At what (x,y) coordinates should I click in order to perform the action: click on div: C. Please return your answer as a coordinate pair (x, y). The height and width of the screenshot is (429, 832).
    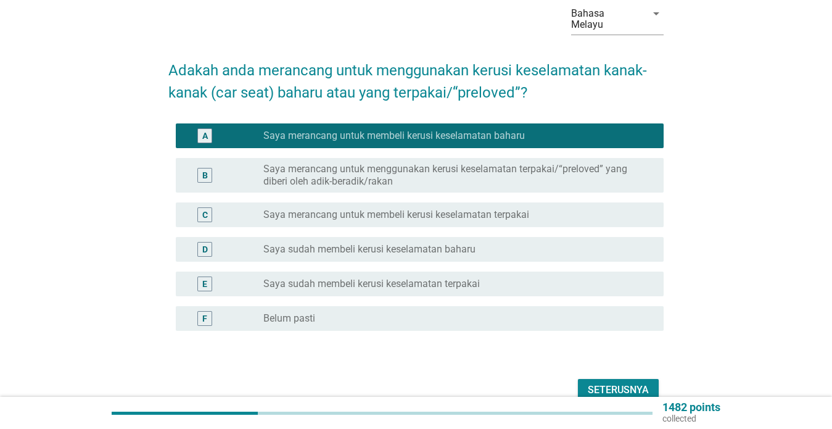
    Looking at the image, I should click on (205, 215).